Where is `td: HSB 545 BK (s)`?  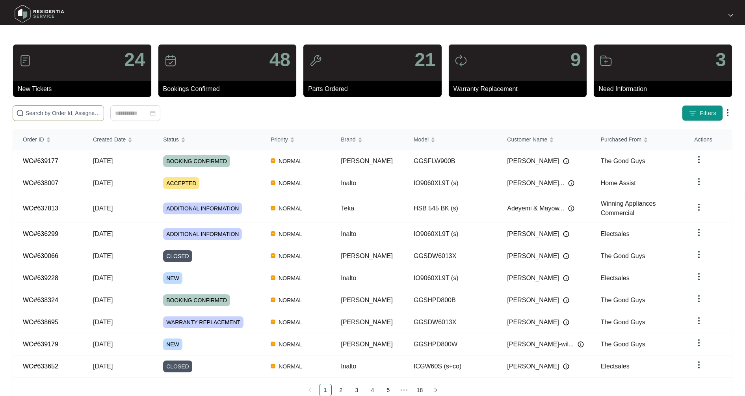 td: HSB 545 BK (s) is located at coordinates (451, 208).